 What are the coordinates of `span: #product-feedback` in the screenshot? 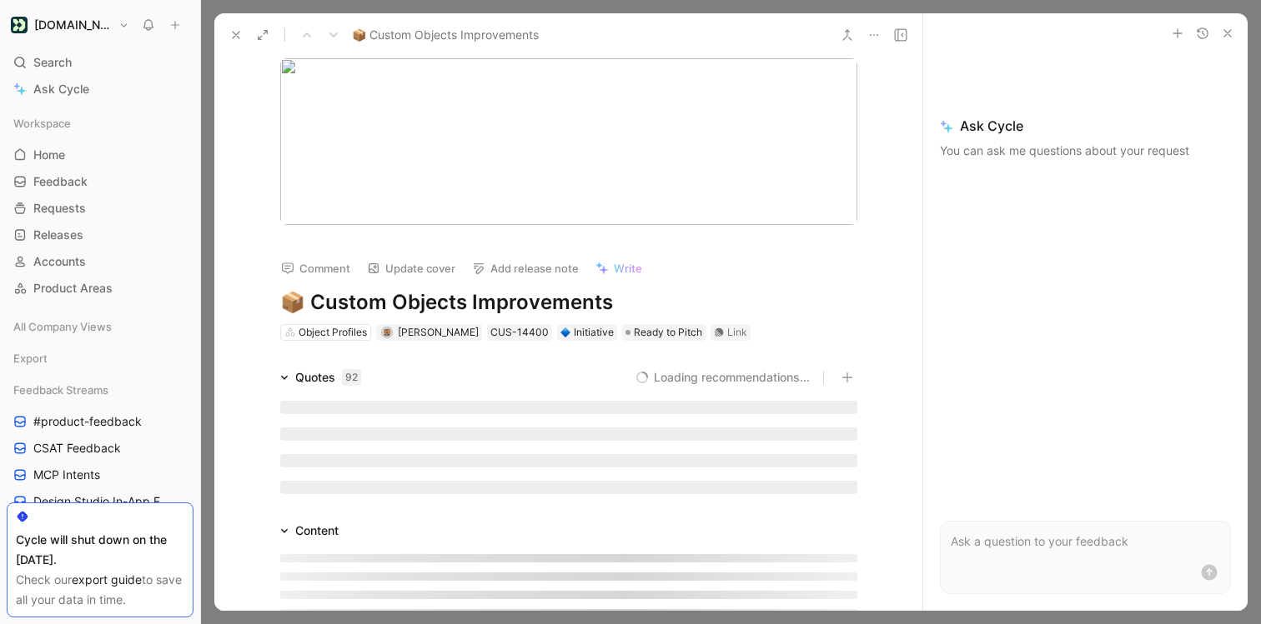 It's located at (88, 422).